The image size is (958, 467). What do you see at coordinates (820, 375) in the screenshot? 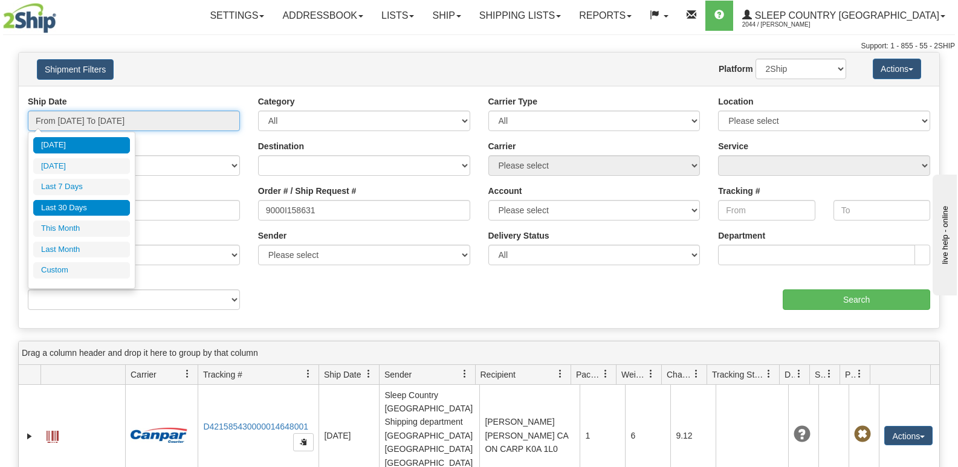
I see `span: Shipment Issues` at bounding box center [820, 375].